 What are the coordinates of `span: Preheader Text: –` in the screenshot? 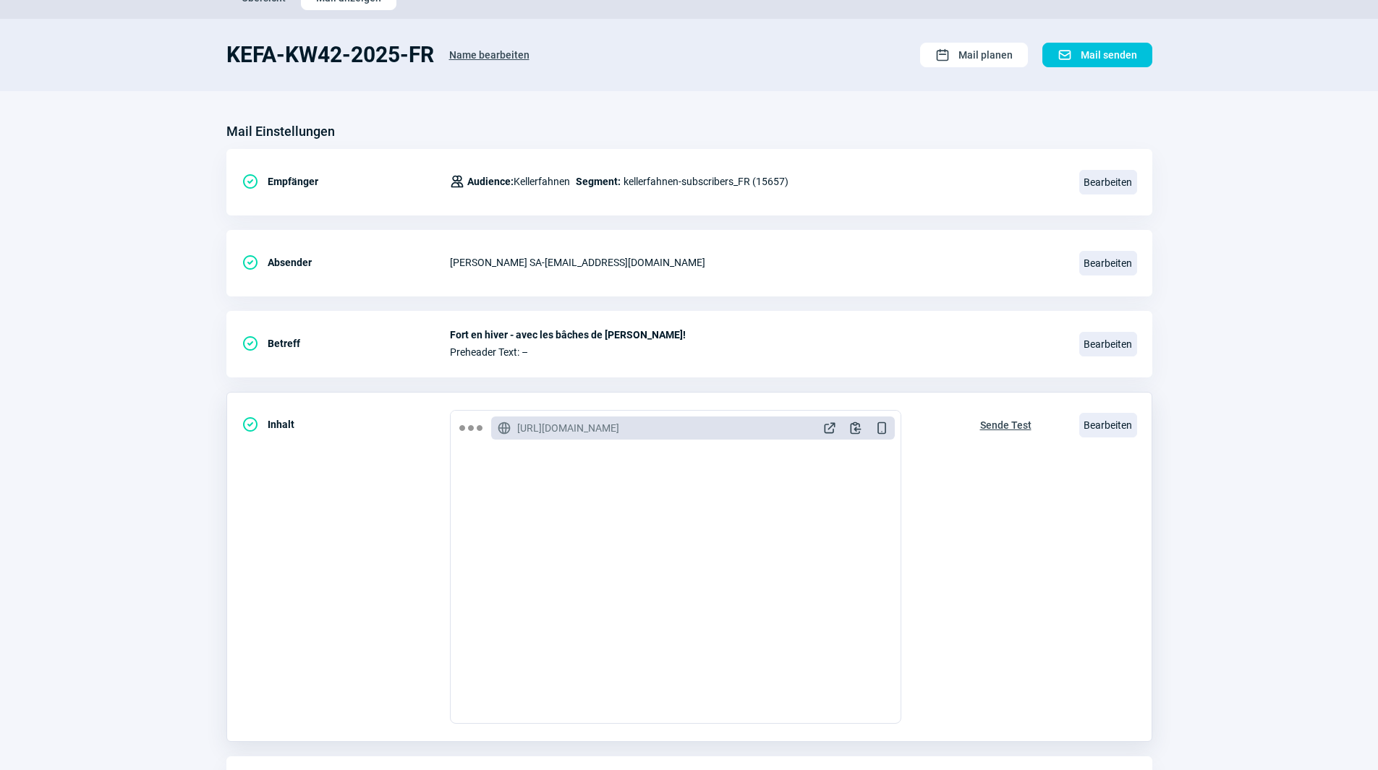 It's located at (756, 352).